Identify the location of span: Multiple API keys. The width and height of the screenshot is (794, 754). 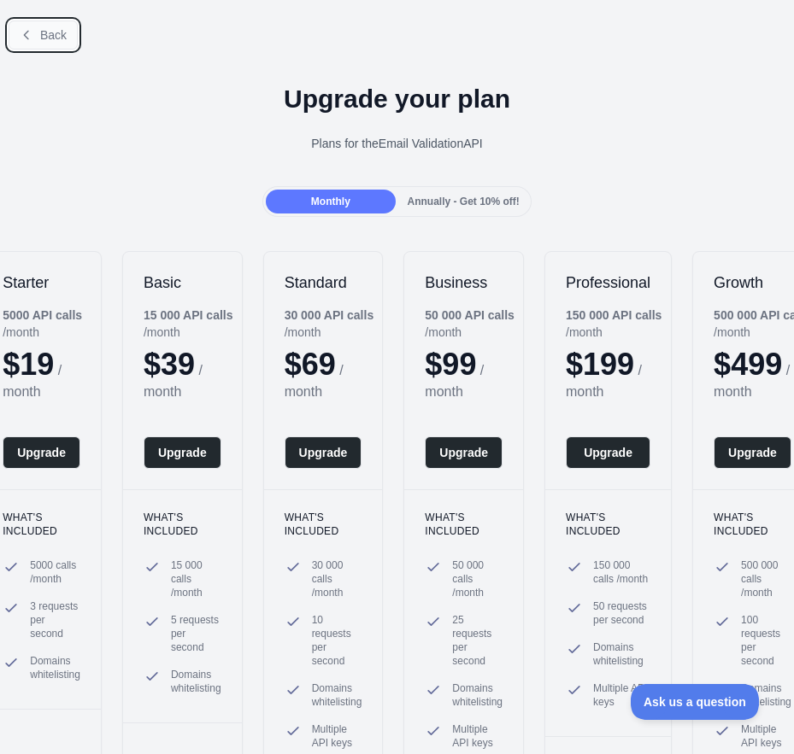
(621, 695).